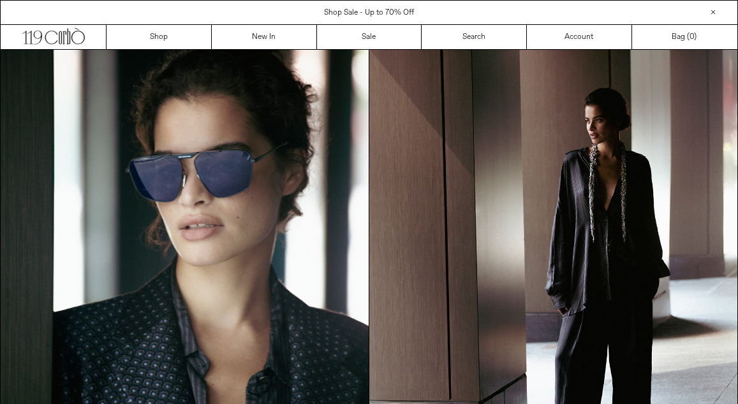 This screenshot has height=404, width=738. What do you see at coordinates (264, 37) in the screenshot?
I see `a: New In` at bounding box center [264, 37].